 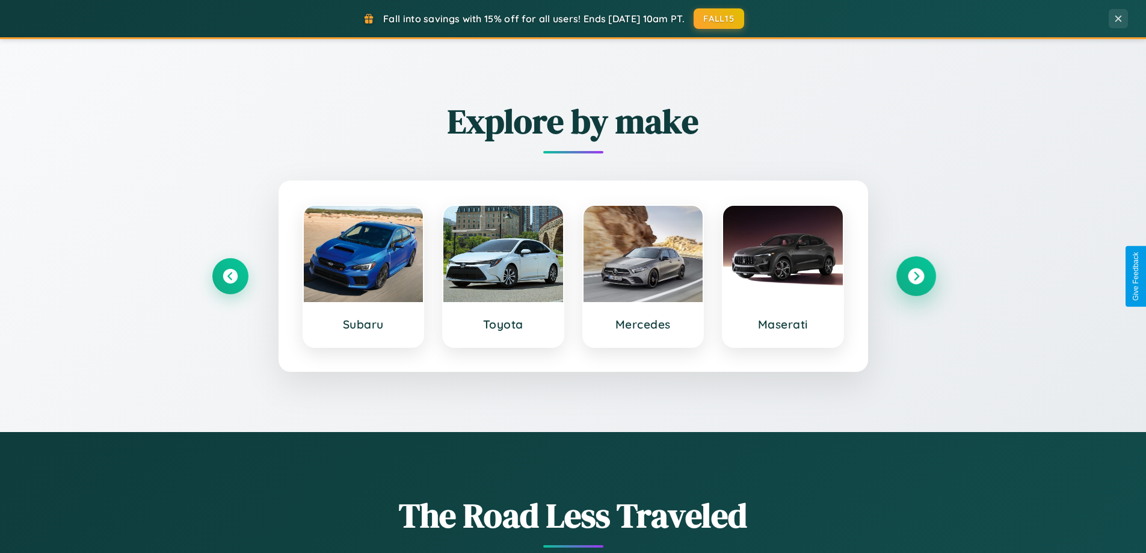 What do you see at coordinates (363, 324) in the screenshot?
I see `h3: Subaru` at bounding box center [363, 324].